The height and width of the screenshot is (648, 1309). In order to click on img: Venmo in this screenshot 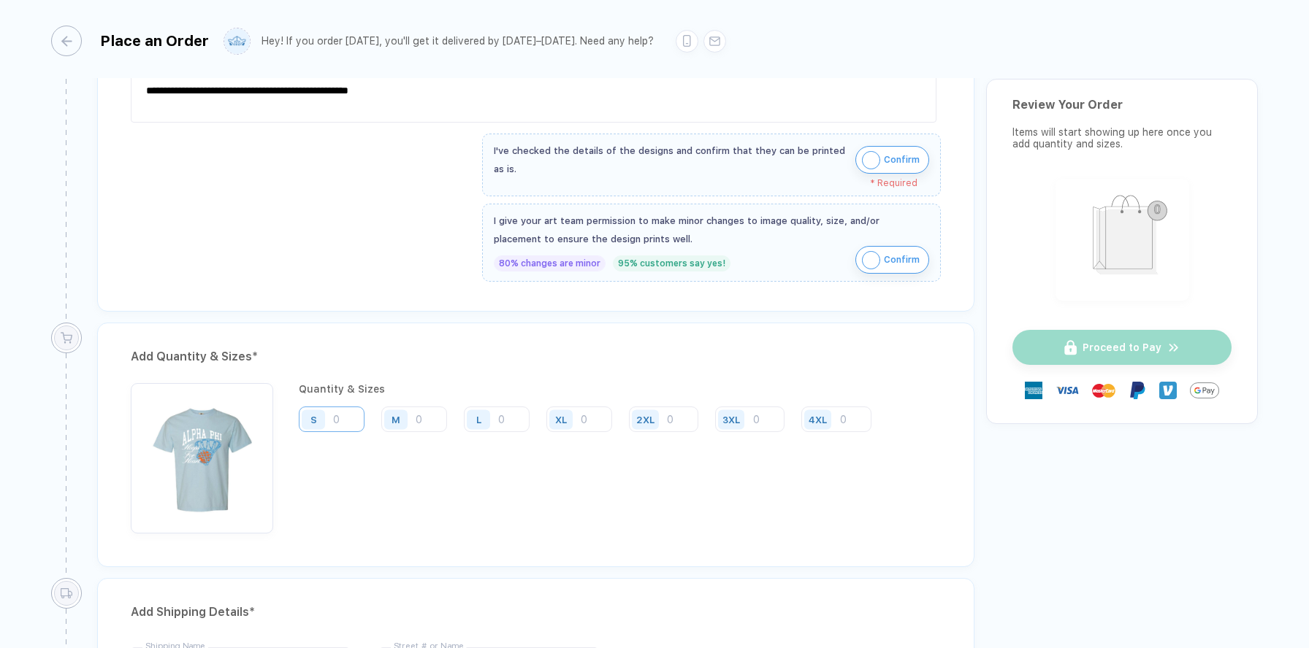, I will do `click(1168, 391)`.